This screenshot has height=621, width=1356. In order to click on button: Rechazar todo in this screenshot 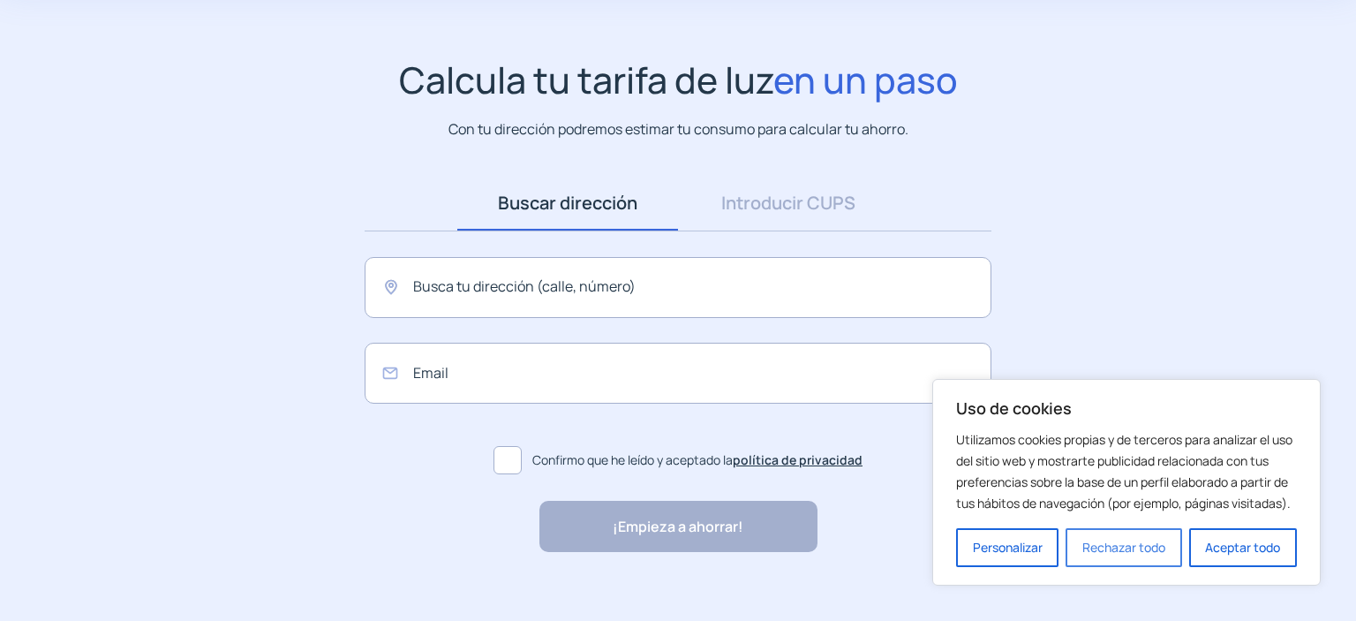, I will do `click(1123, 548)`.